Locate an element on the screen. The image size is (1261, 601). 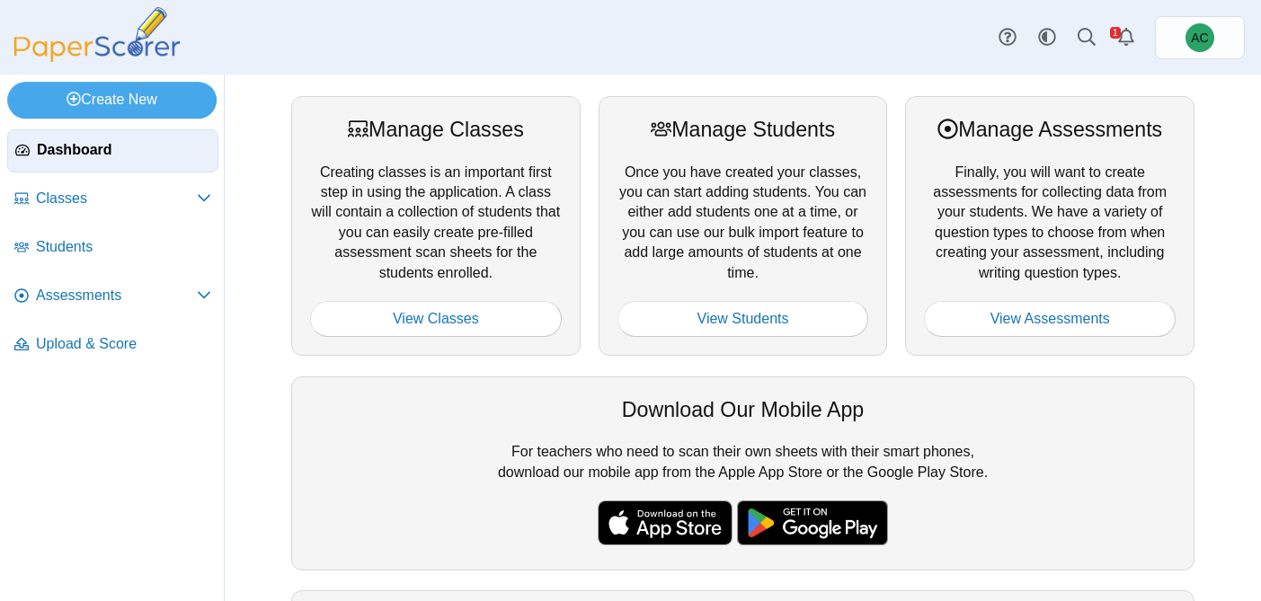
a: PaperScorer is located at coordinates (97, 57).